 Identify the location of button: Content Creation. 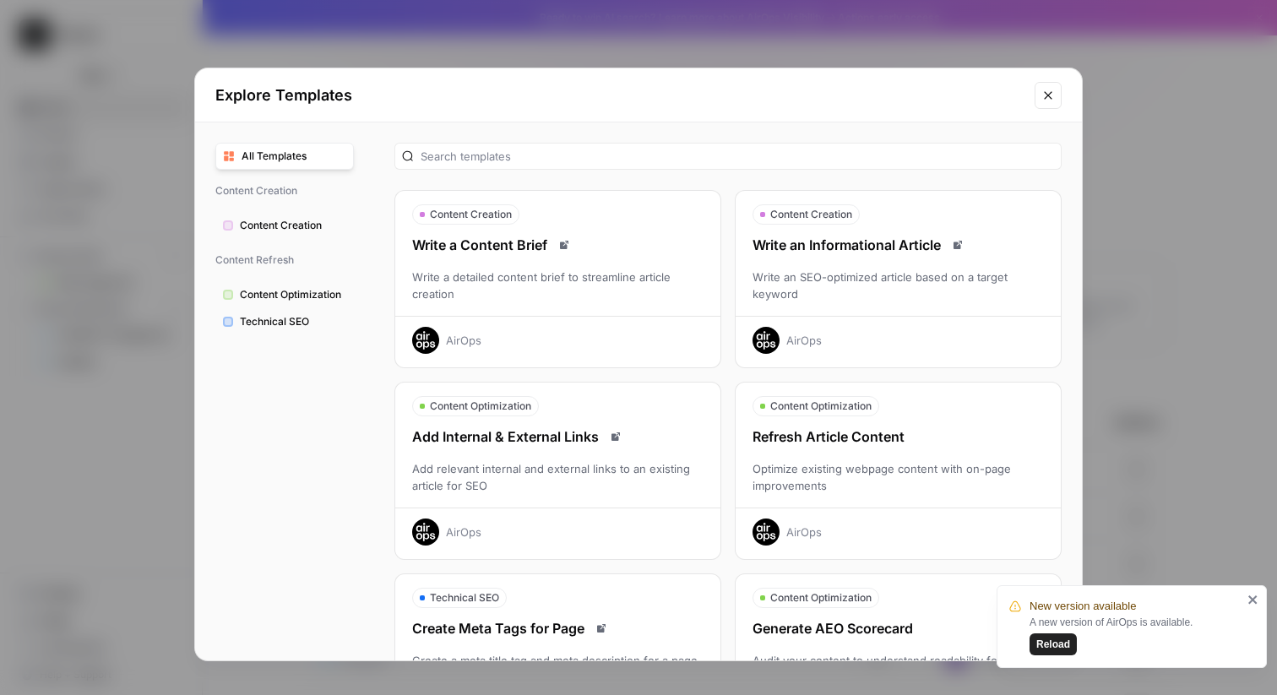
(285, 226).